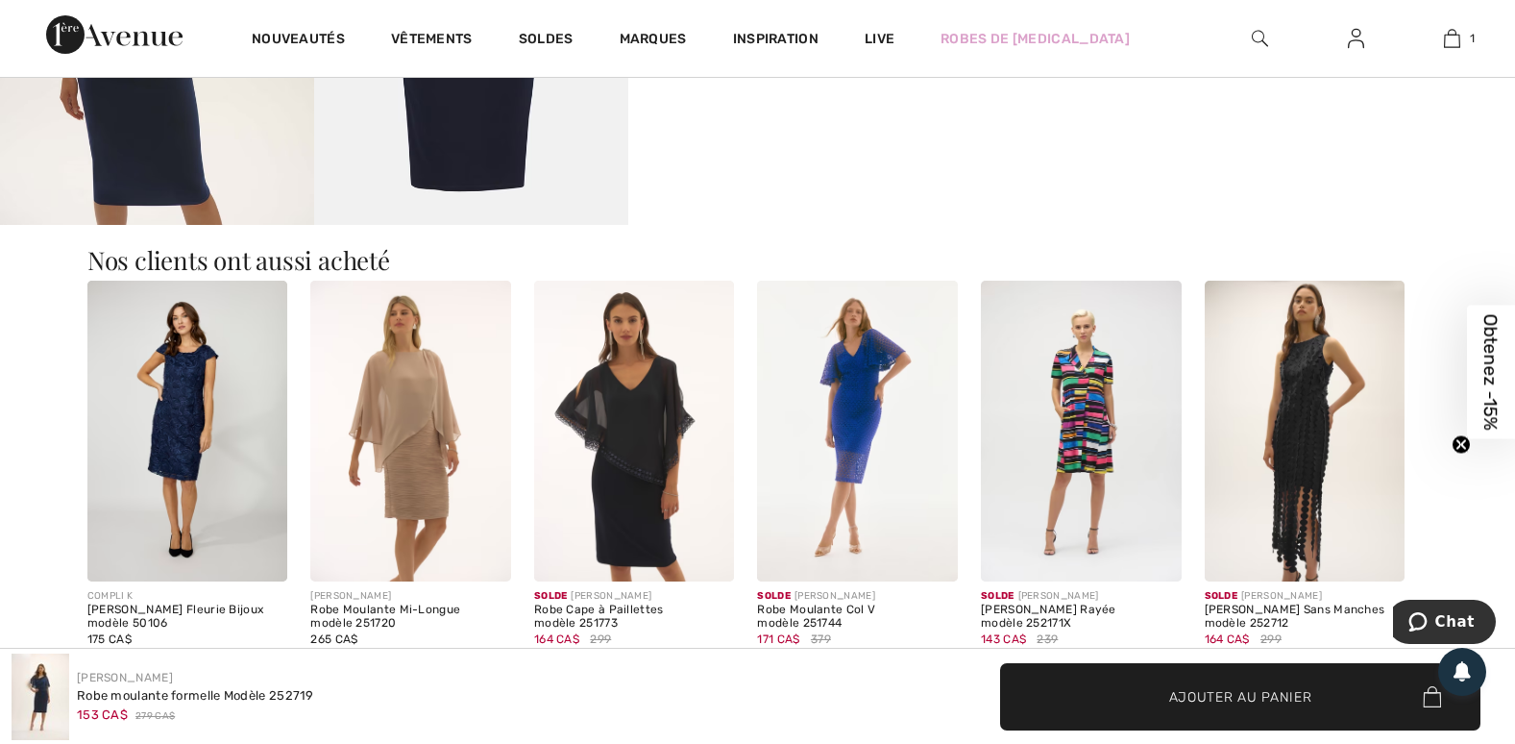  What do you see at coordinates (333, 639) in the screenshot?
I see `span: 265 CA$` at bounding box center [333, 639].